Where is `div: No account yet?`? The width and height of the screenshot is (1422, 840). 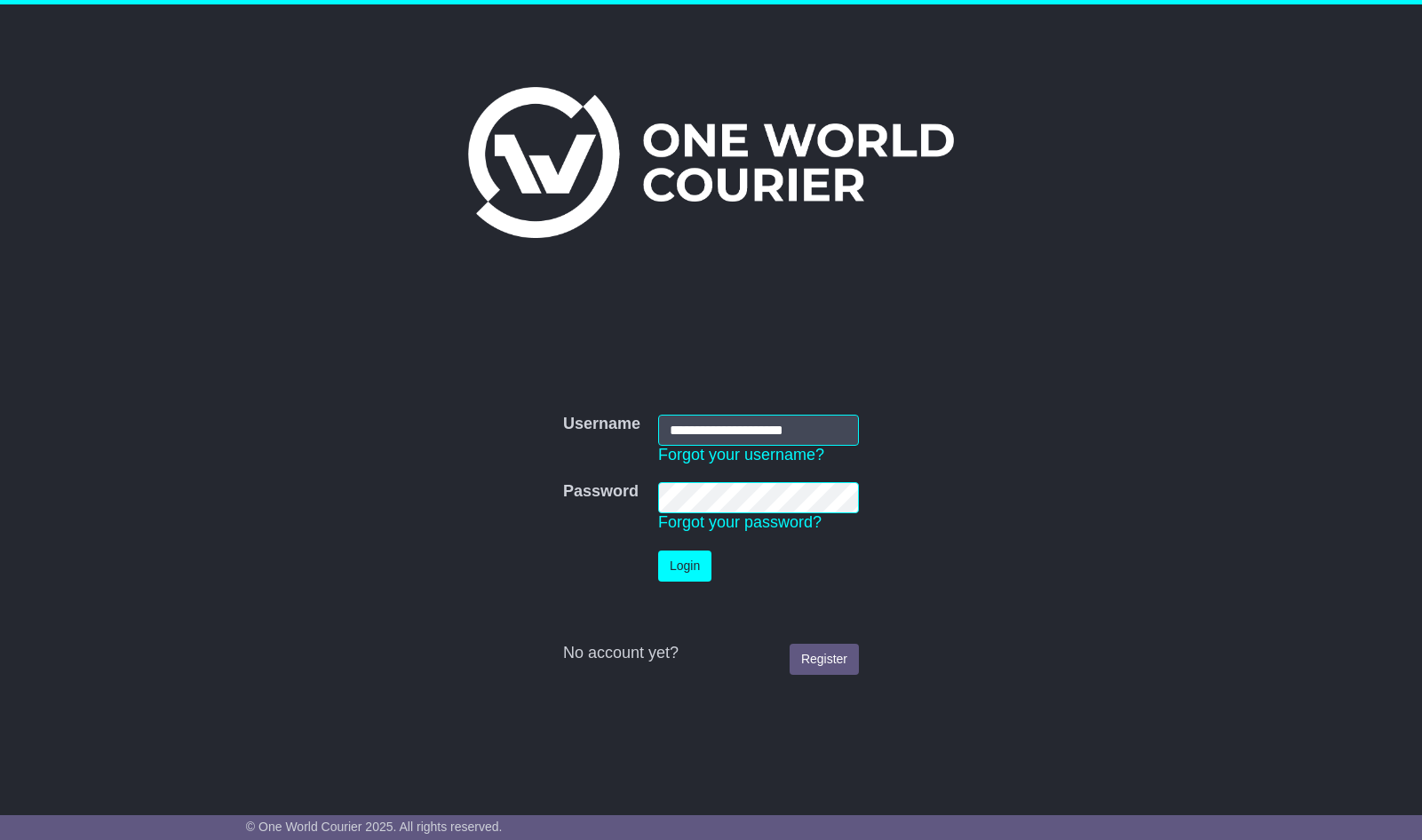
div: No account yet? is located at coordinates (710, 653).